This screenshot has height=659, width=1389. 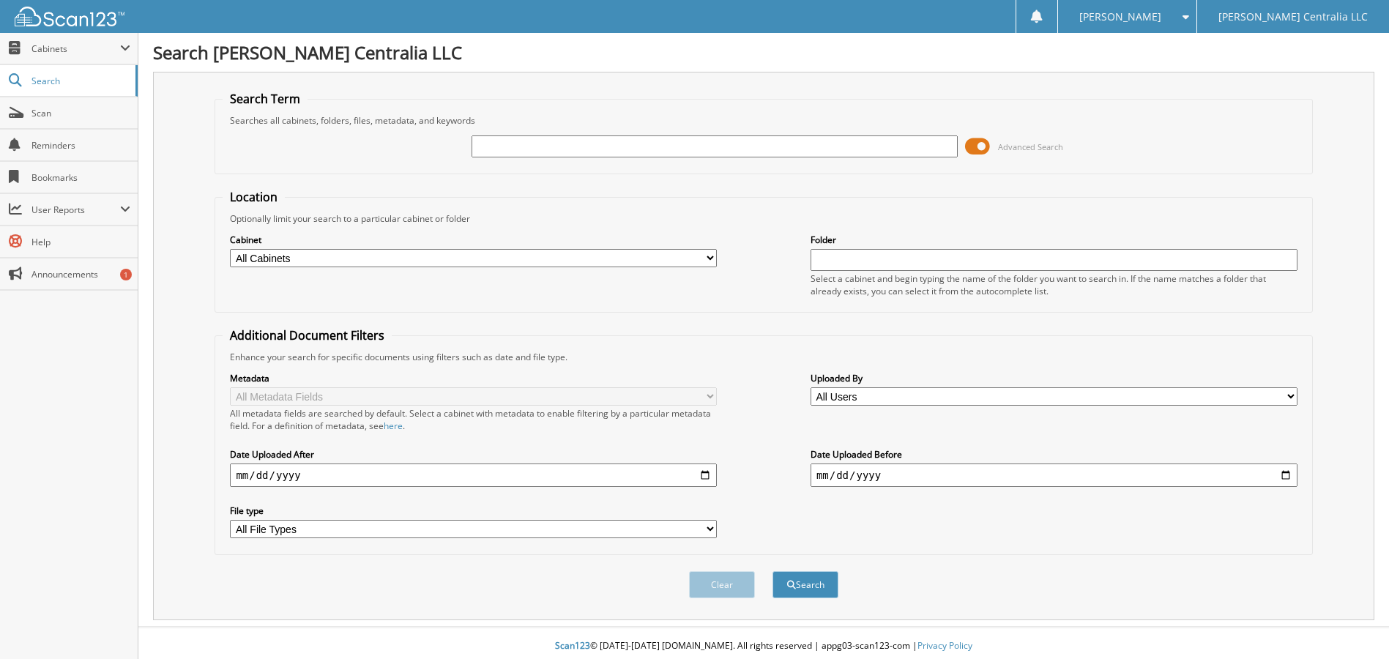 What do you see at coordinates (1053, 285) in the screenshot?
I see `div: Select a cabinet and begin typing the name of the folder you want to search in. If the name match...` at bounding box center [1053, 285].